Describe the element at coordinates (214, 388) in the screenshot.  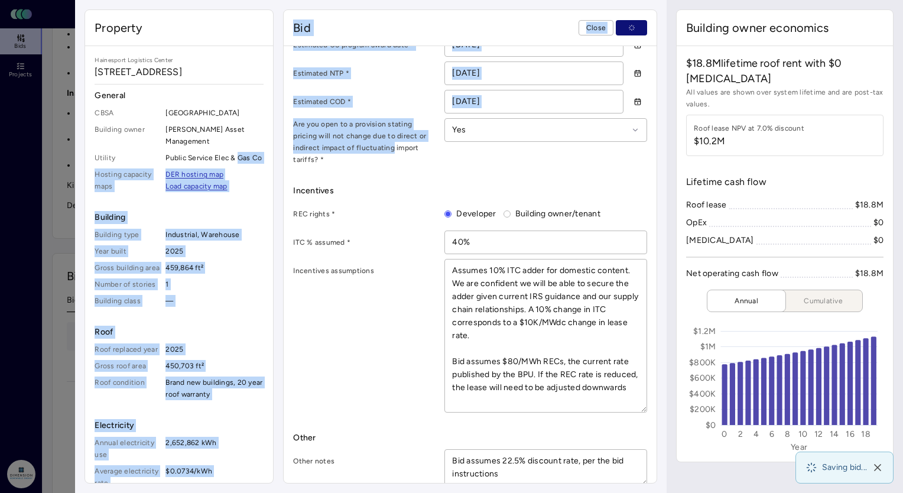
I see `span: Brand new buildings, 20 year roof warranty` at that location.